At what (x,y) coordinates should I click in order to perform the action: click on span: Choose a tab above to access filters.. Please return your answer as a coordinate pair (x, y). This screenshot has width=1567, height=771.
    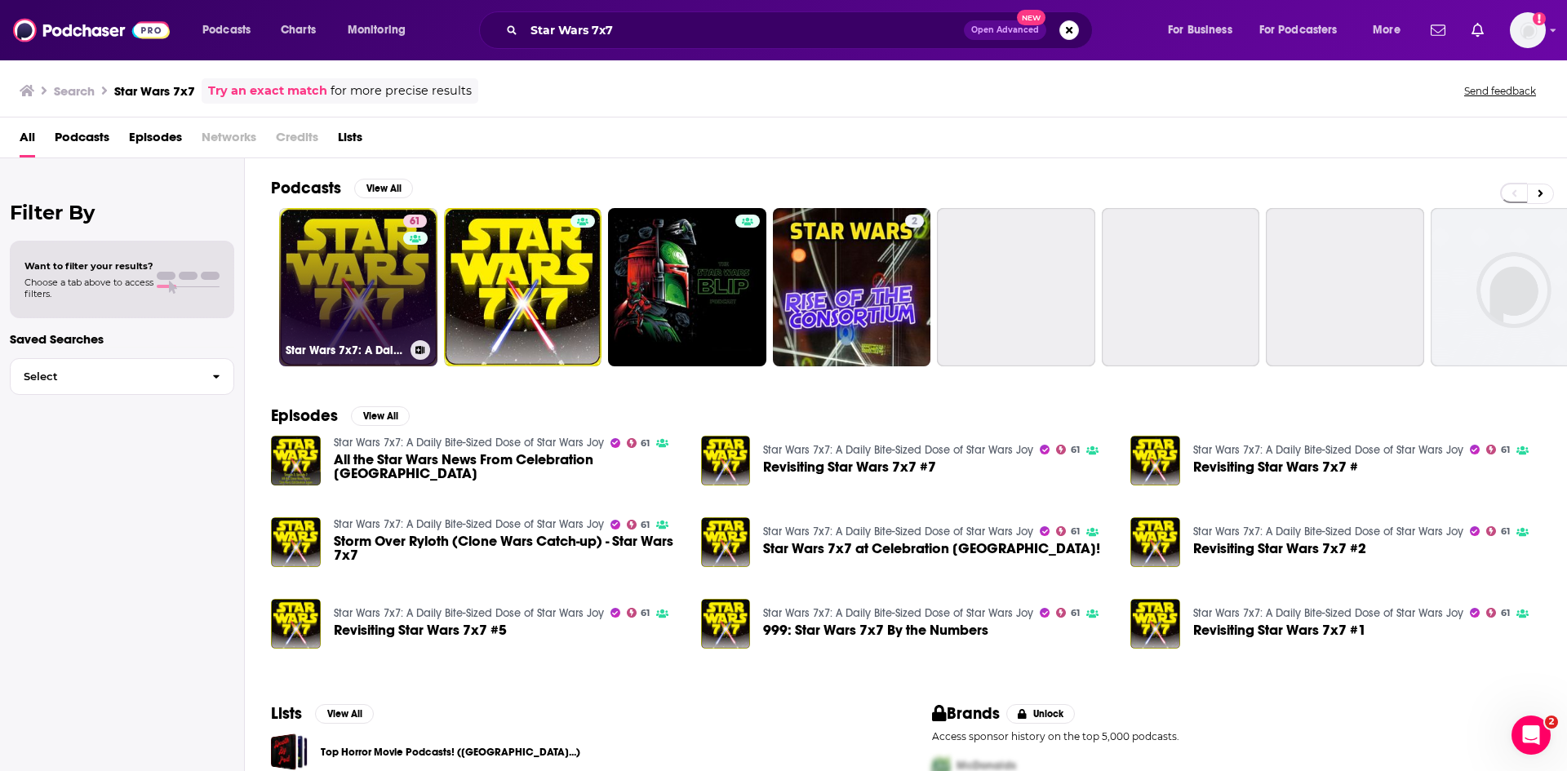
    Looking at the image, I should click on (89, 288).